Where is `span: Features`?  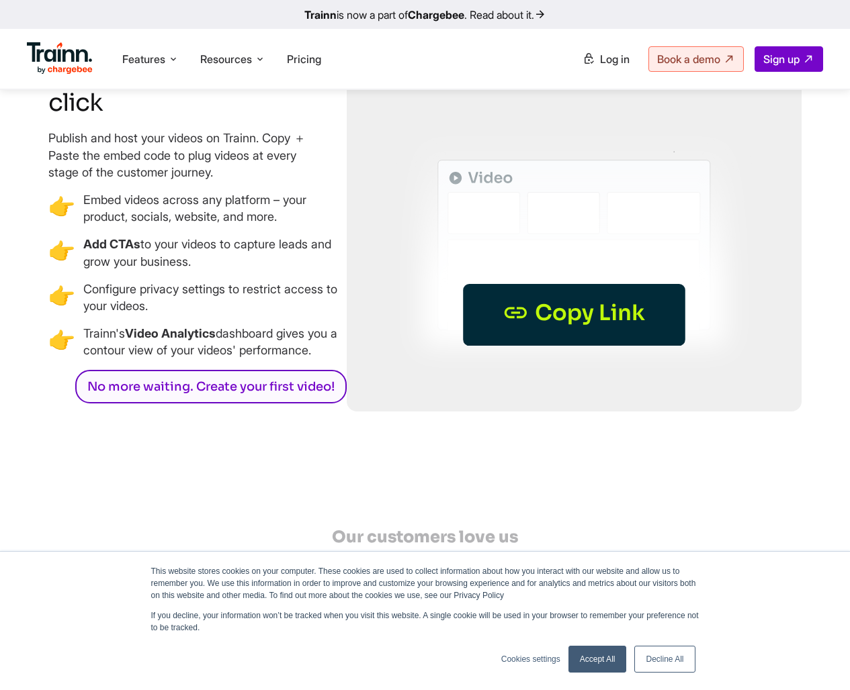 span: Features is located at coordinates (144, 59).